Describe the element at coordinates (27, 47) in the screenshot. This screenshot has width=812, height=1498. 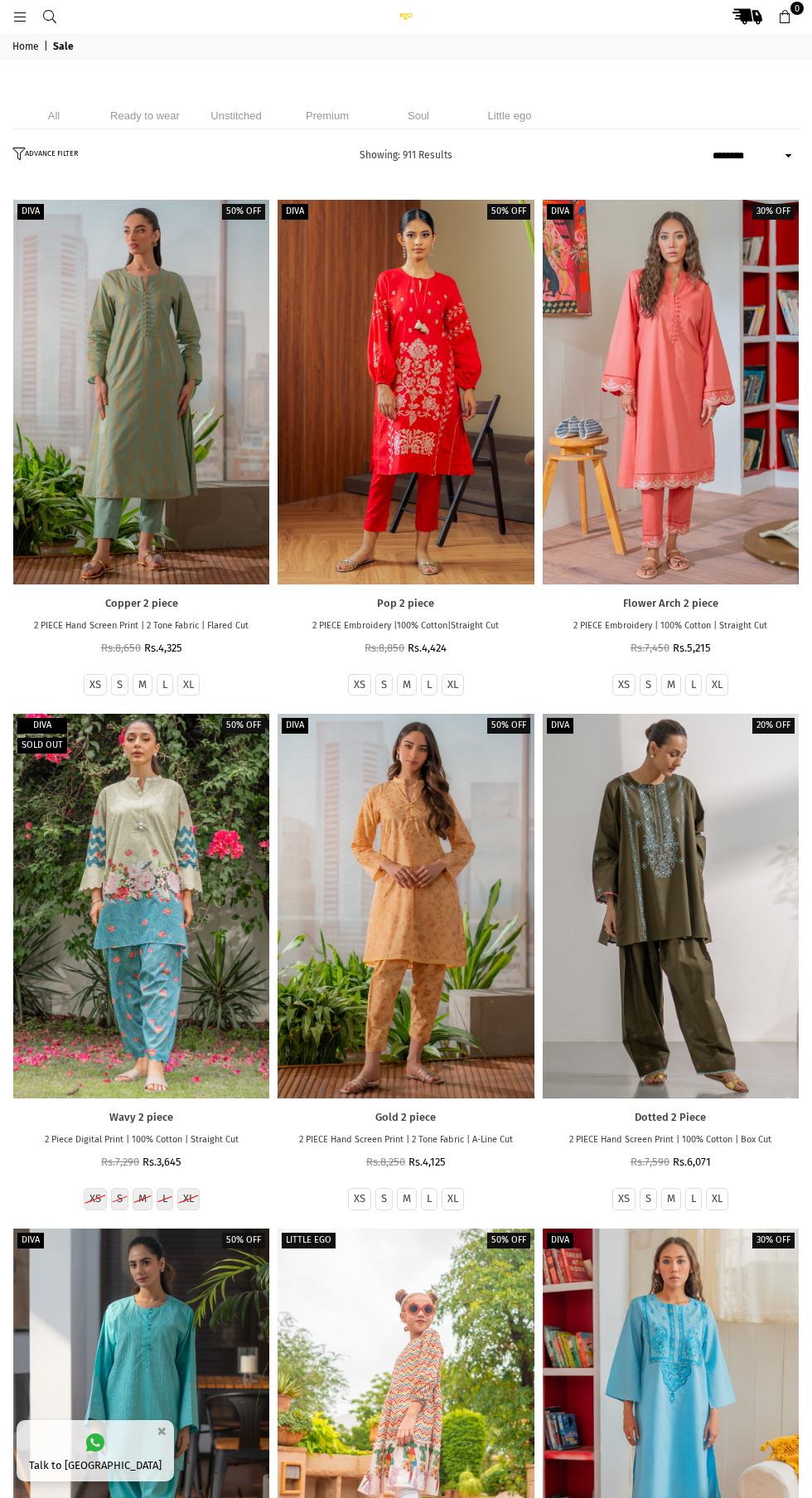
I see `a: Home` at that location.